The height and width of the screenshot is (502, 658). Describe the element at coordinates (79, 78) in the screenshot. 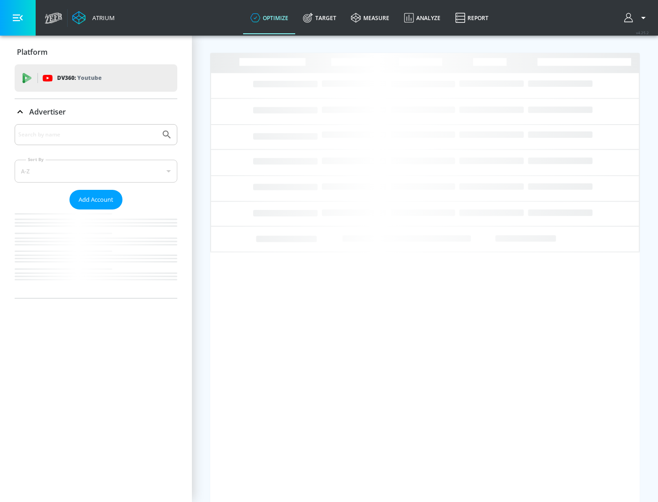

I see `p: DV360:` at that location.